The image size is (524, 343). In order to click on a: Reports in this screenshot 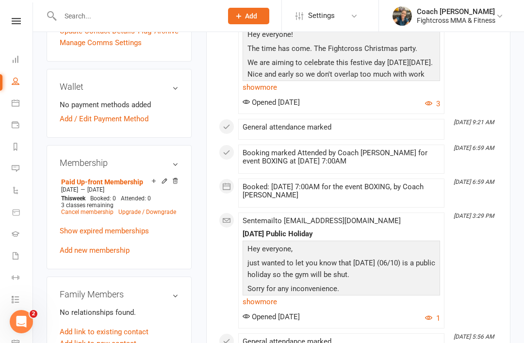, I will do `click(22, 148)`.